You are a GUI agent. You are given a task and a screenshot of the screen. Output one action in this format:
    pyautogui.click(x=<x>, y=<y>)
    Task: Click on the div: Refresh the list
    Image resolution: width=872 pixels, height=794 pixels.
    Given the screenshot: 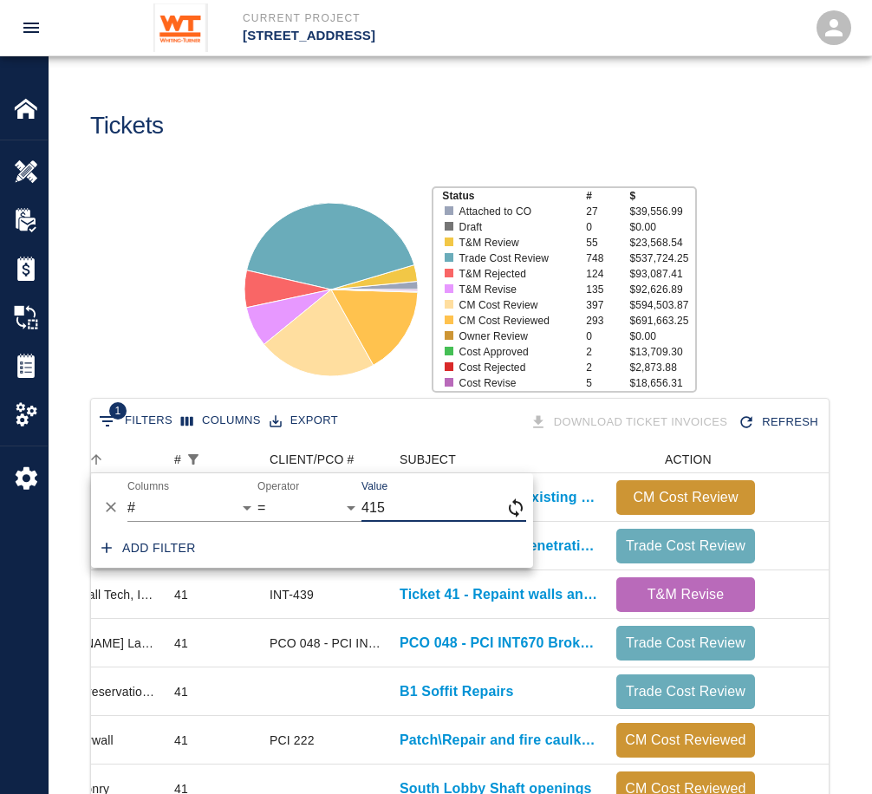 What is the action you would take?
    pyautogui.click(x=779, y=422)
    